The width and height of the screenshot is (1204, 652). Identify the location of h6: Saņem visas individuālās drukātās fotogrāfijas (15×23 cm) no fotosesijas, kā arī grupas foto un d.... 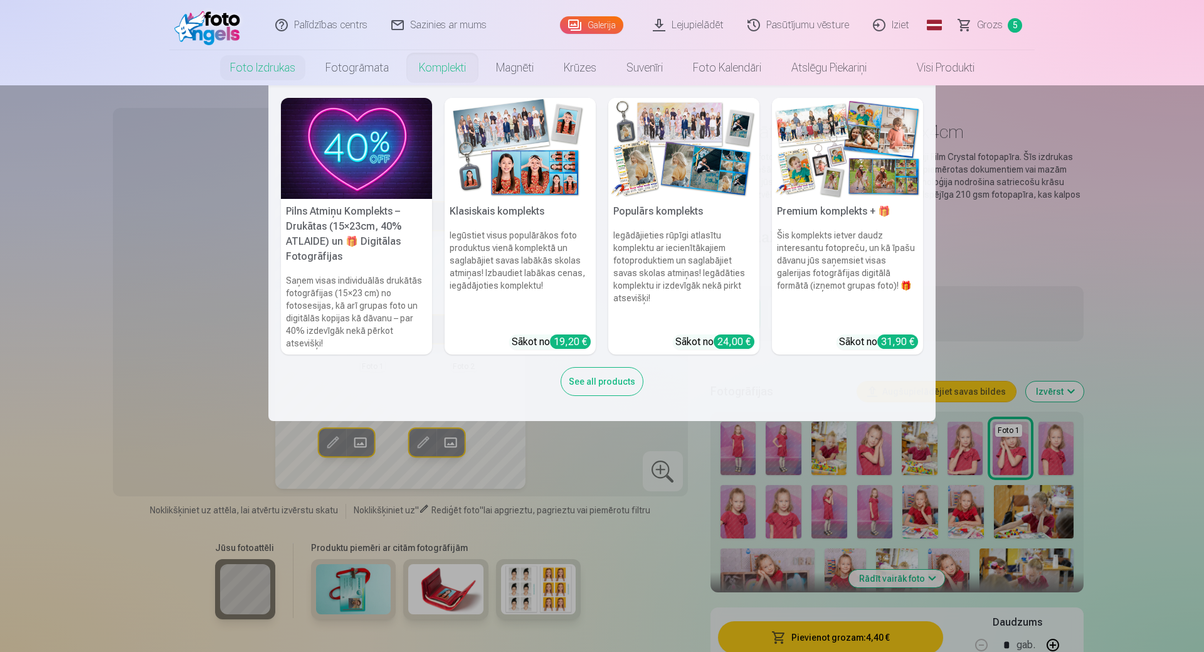
(356, 312).